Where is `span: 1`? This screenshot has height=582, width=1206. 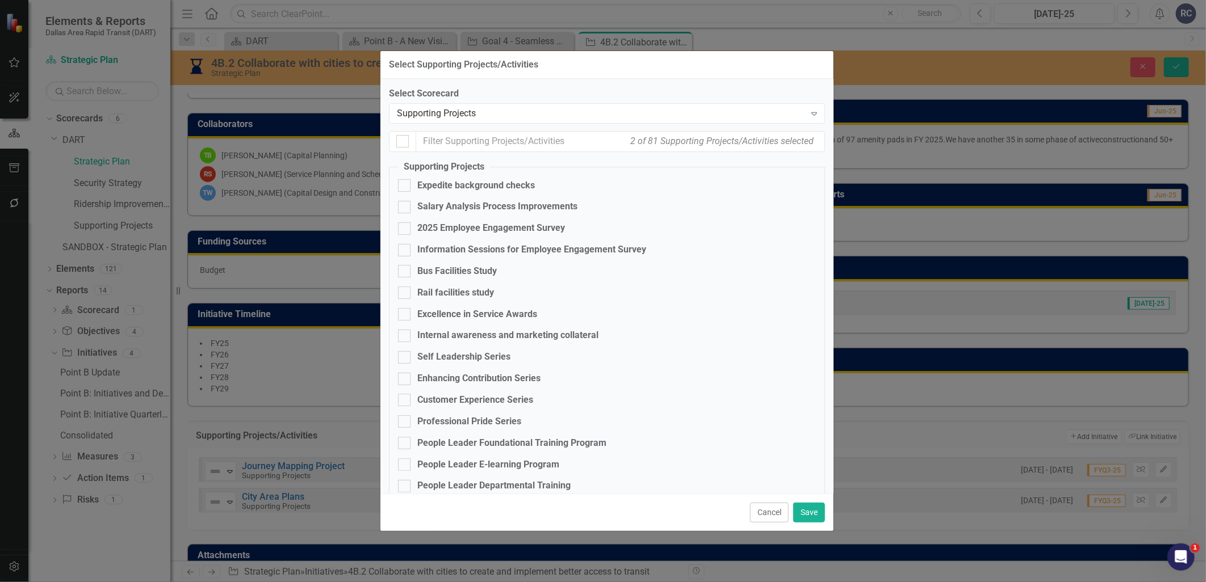
span: 1 is located at coordinates (1195, 548).